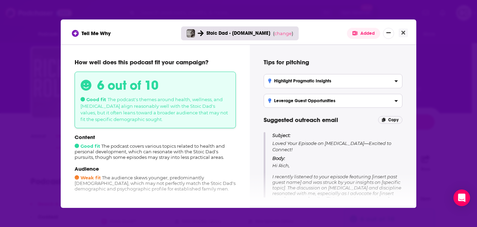 The width and height of the screenshot is (477, 227). Describe the element at coordinates (191, 33) in the screenshot. I see `img: The Rich Roll Podcast` at that location.